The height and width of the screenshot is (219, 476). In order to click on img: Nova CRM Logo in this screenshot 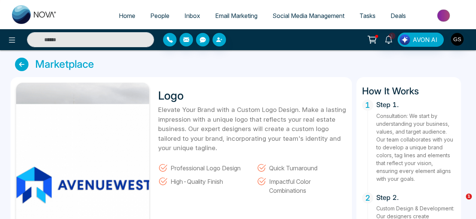, I will do `click(35, 15)`.